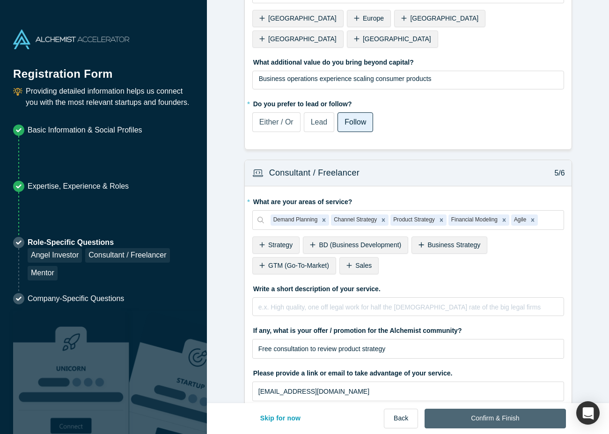 This screenshot has height=434, width=609. I want to click on div: BD (Business Development), so click(355, 245).